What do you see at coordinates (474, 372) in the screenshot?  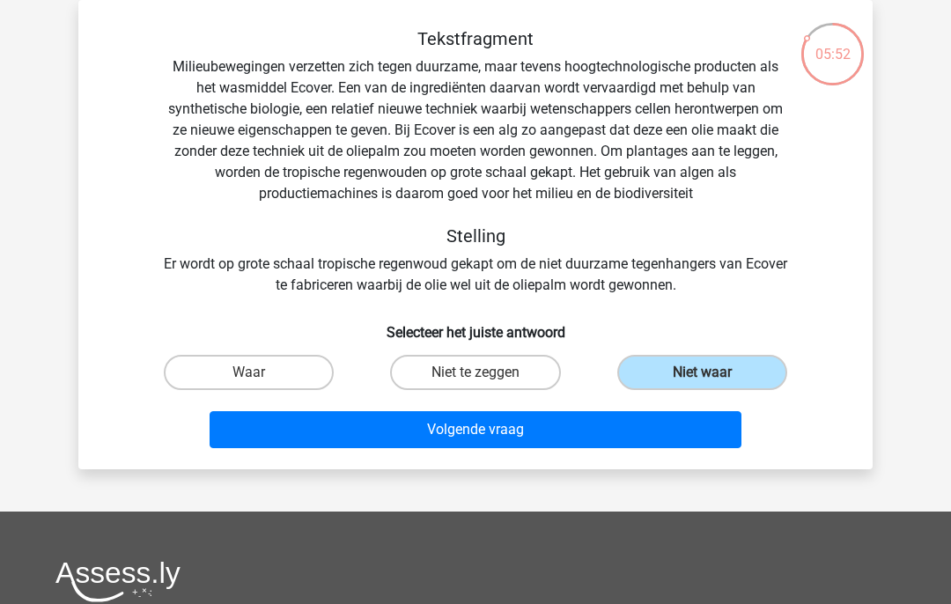 I see `label: Niet te zeggen` at bounding box center [474, 372].